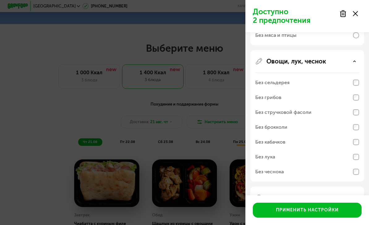 Image resolution: width=369 pixels, height=225 pixels. What do you see at coordinates (268, 97) in the screenshot?
I see `div: Без грибов` at bounding box center [268, 97].